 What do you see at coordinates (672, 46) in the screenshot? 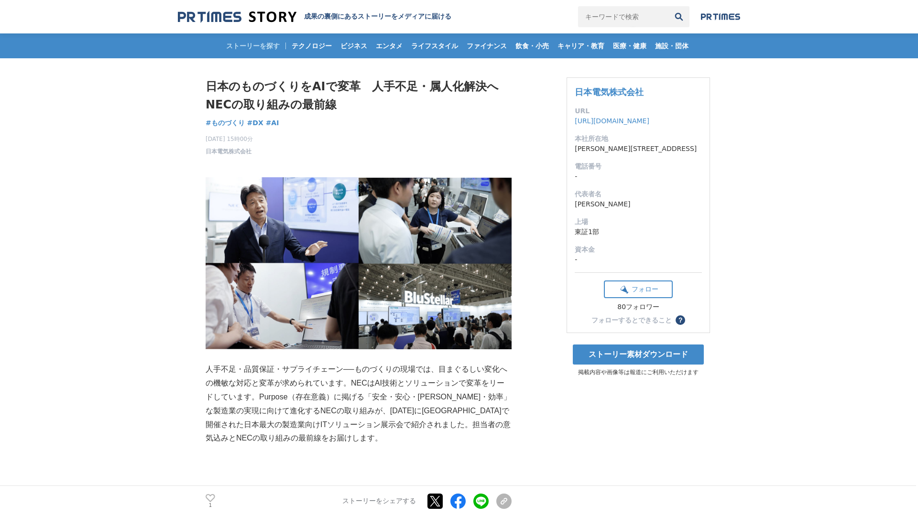
I see `span: 施設・団体` at bounding box center [672, 46].